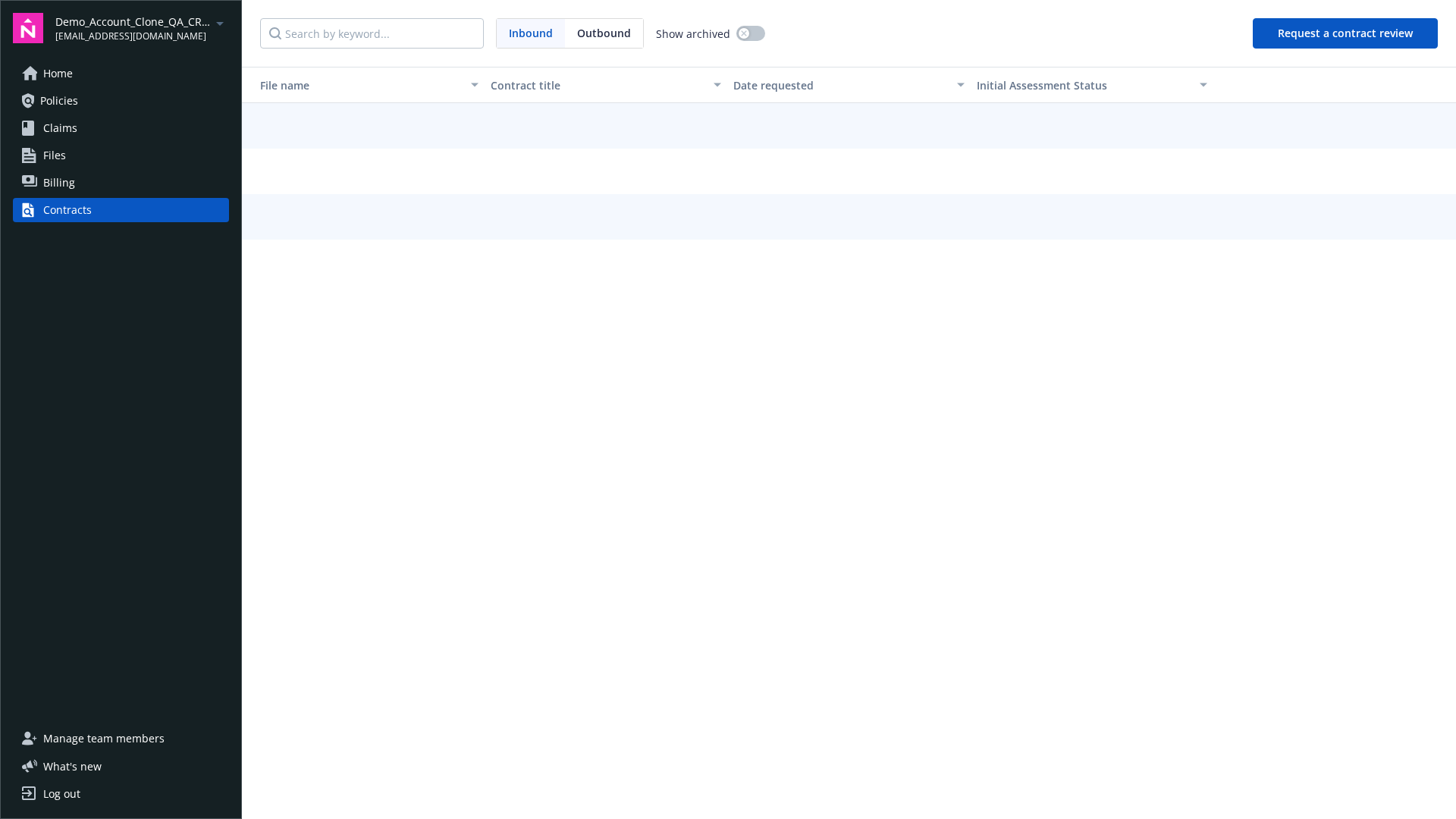 This screenshot has height=819, width=1456. I want to click on img: navigator-logo.svg, so click(28, 28).